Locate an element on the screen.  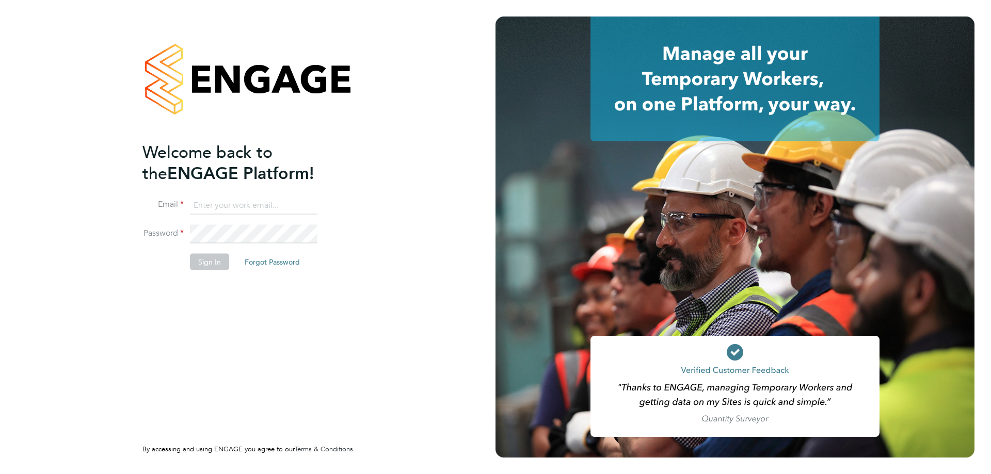
h2: ENGAGE Platform! is located at coordinates (243, 163).